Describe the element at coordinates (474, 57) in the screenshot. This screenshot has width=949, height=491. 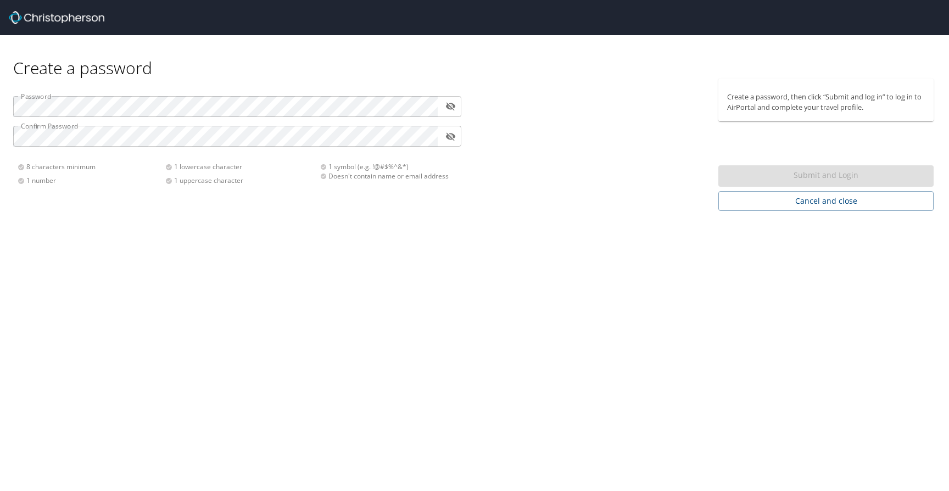
I see `div: Create a password` at that location.